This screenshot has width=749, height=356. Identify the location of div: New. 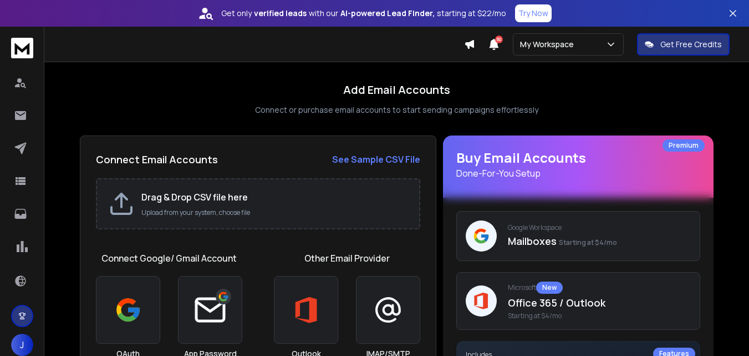
(550, 287).